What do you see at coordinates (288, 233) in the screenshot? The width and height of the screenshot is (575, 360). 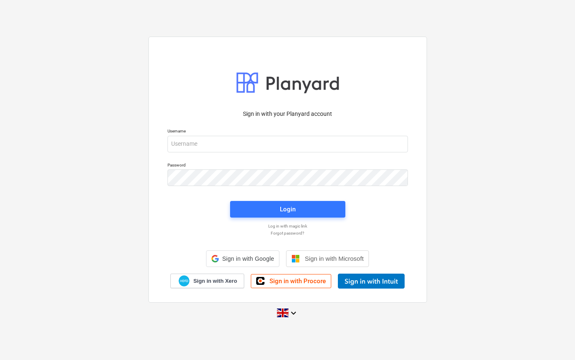 I see `a: Forgot password?` at bounding box center [288, 233].